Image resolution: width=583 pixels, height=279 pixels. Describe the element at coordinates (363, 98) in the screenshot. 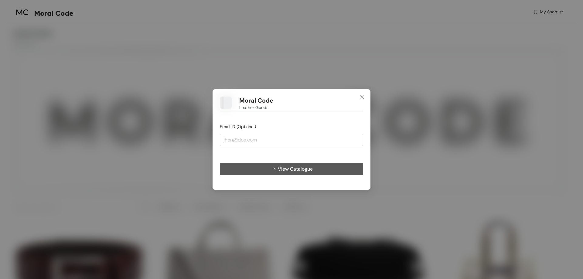

I see `button: Close` at that location.